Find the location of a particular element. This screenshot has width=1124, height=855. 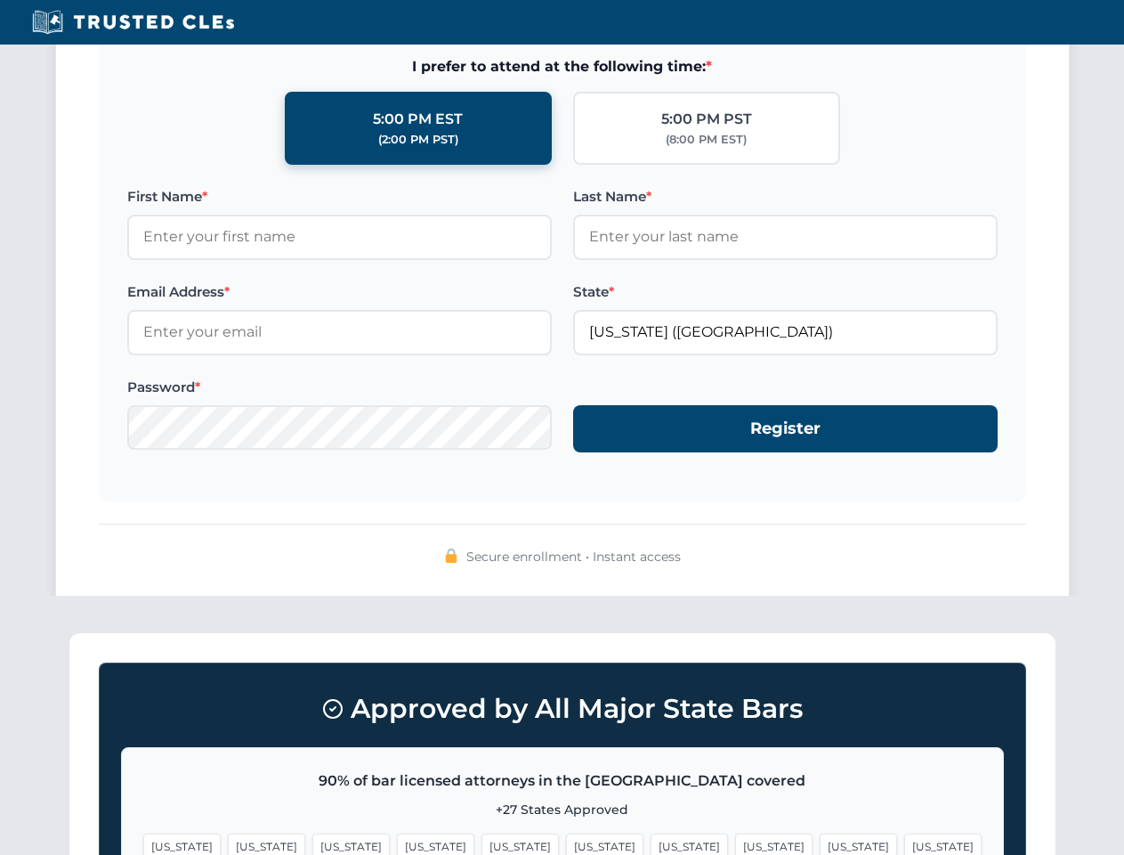

label: State is located at coordinates (785, 292).